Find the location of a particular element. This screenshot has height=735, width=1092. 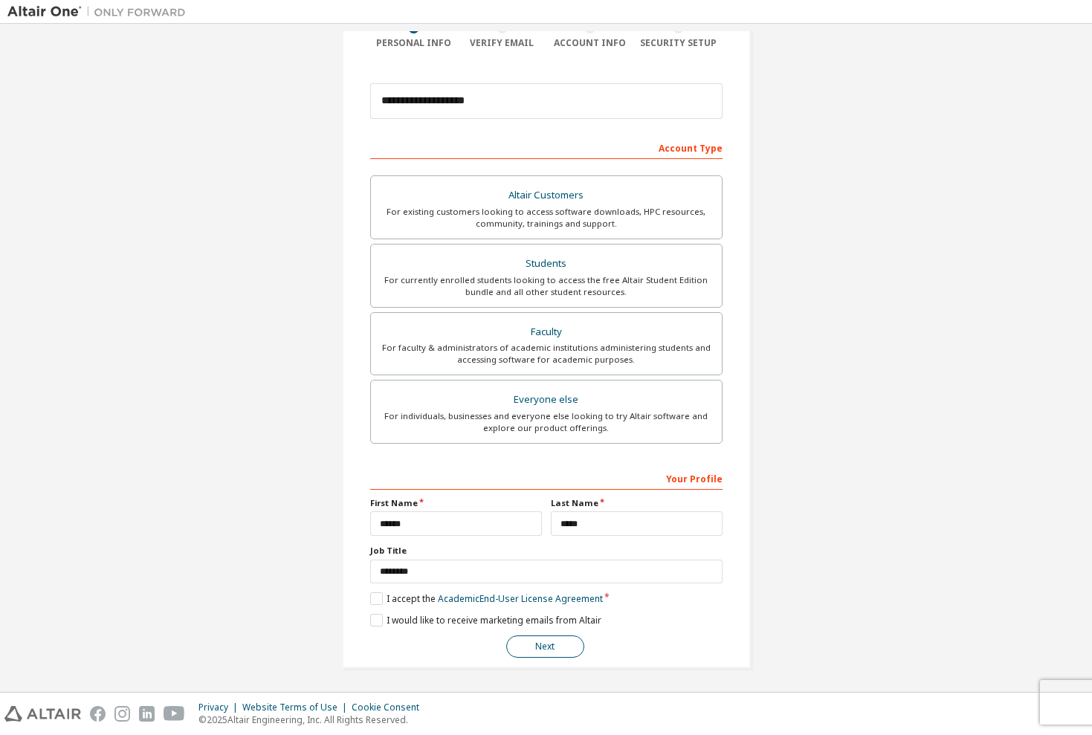

div: Personal Info is located at coordinates (414, 43).